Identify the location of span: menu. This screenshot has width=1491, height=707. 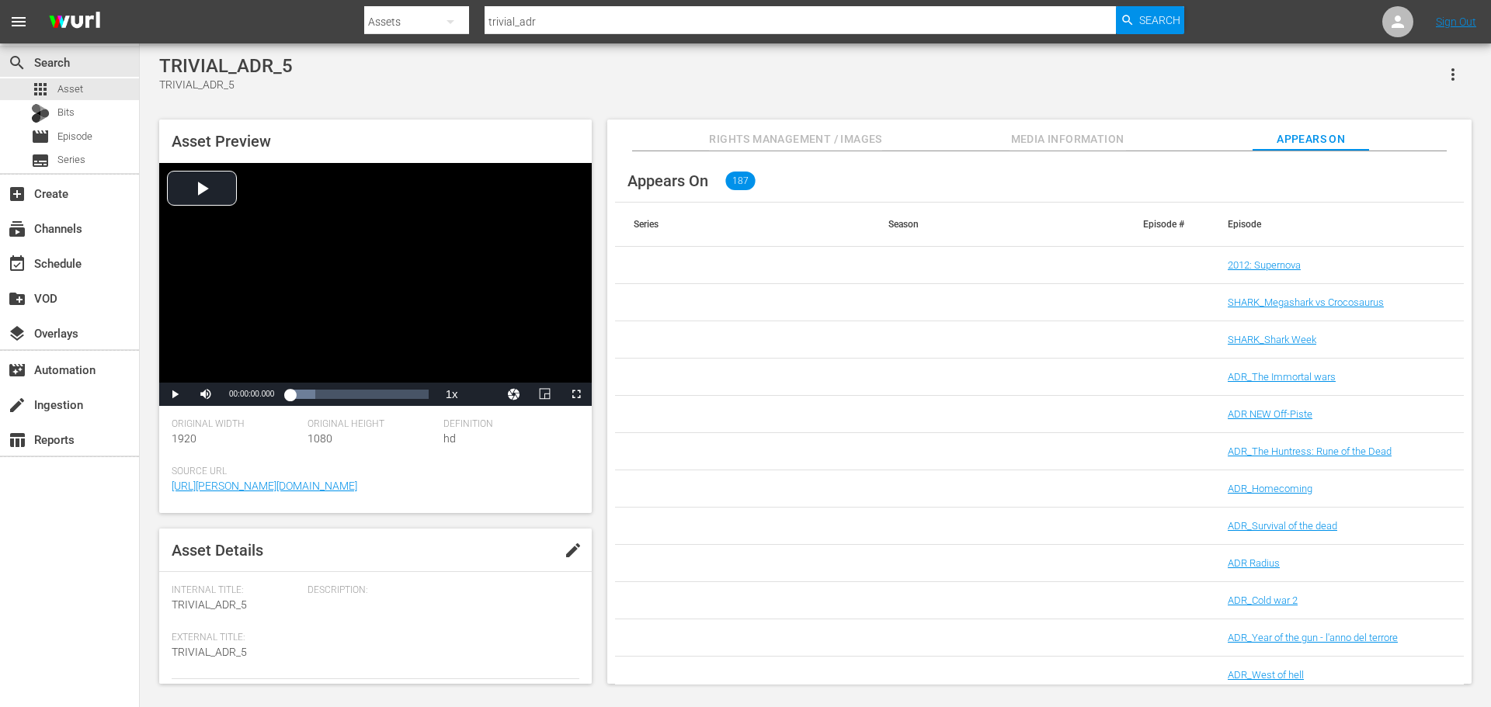
(19, 22).